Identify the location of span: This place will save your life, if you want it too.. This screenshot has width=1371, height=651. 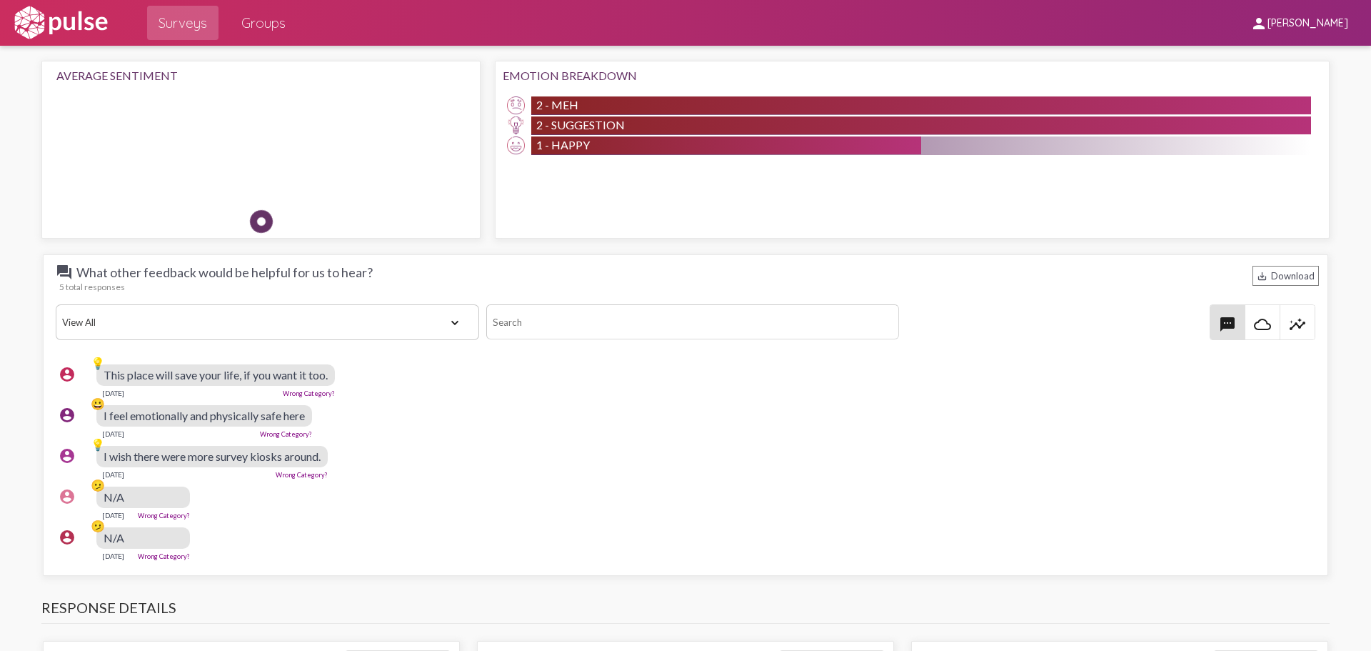
(216, 374).